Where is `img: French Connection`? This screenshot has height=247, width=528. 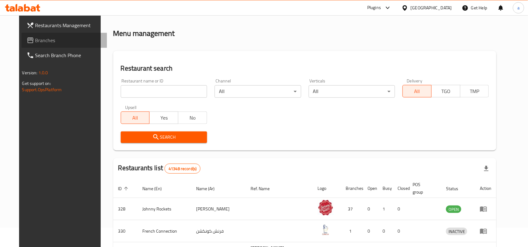
img: French Connection is located at coordinates (326, 230).